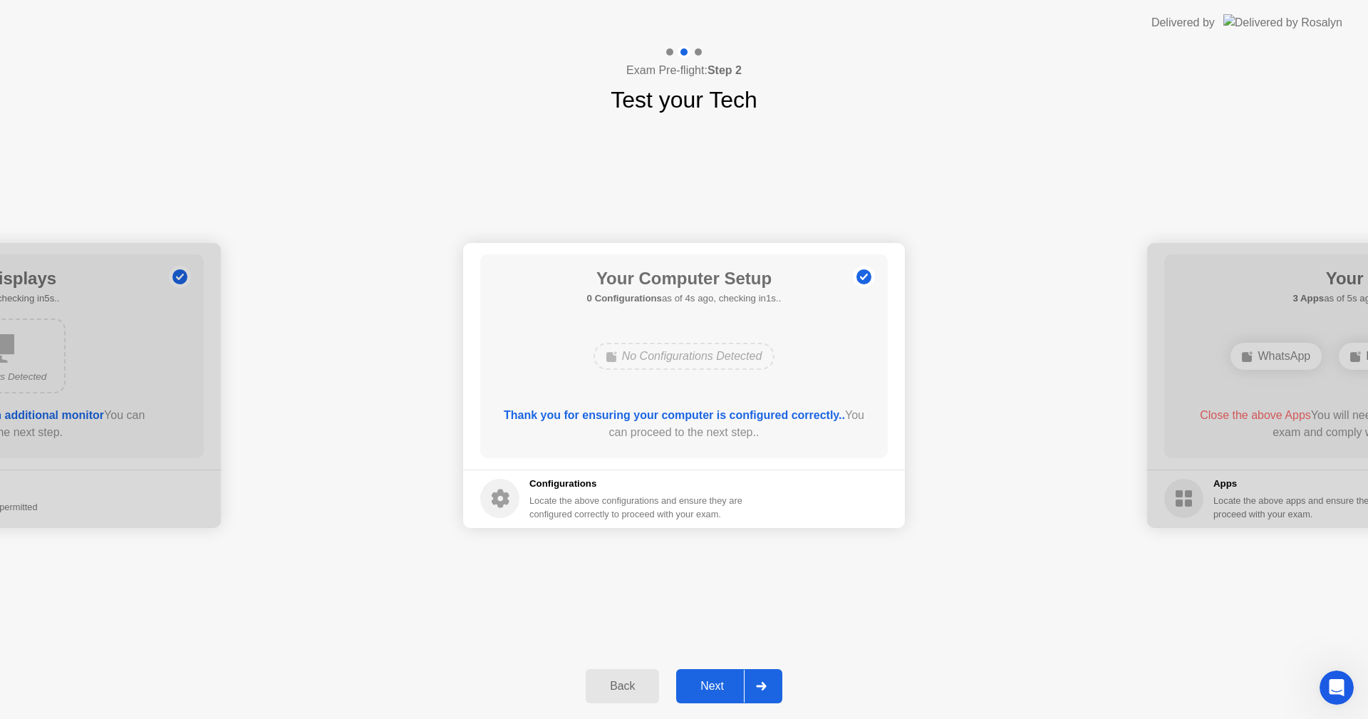 Image resolution: width=1368 pixels, height=719 pixels. Describe the element at coordinates (624, 298) in the screenshot. I see `b: 0 Configurations` at that location.